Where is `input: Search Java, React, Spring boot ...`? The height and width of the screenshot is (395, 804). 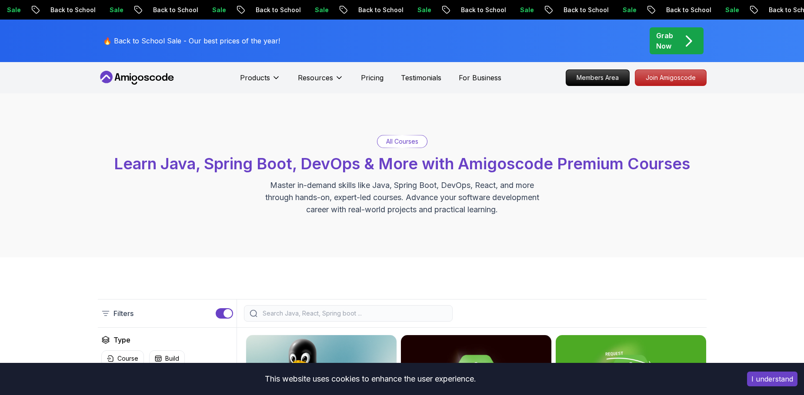
input: Search Java, React, Spring boot ... is located at coordinates (354, 314).